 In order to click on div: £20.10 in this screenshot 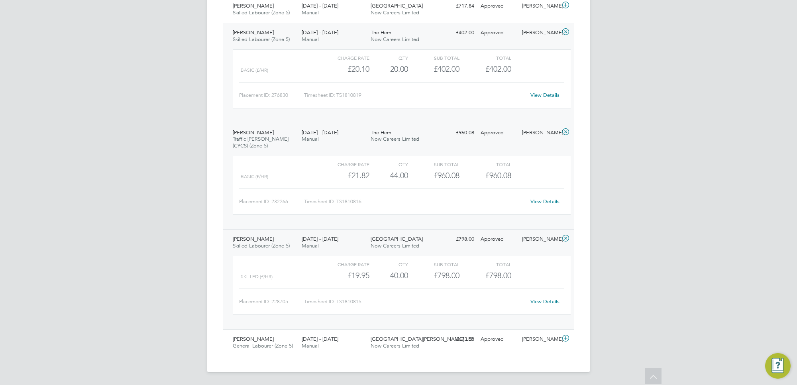, I will do `click(344, 69)`.